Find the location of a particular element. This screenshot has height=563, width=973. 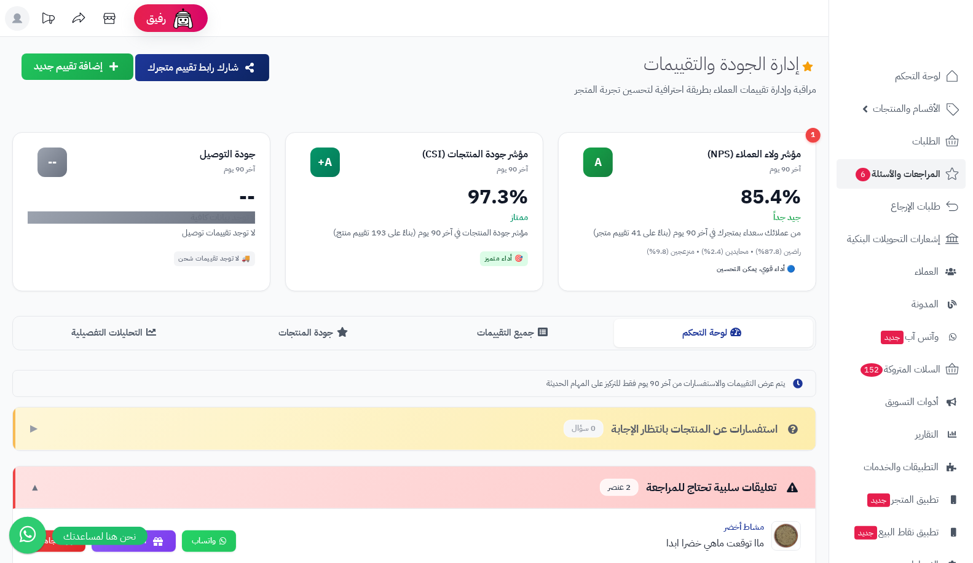

a: أدوات التسويق is located at coordinates (901, 402).